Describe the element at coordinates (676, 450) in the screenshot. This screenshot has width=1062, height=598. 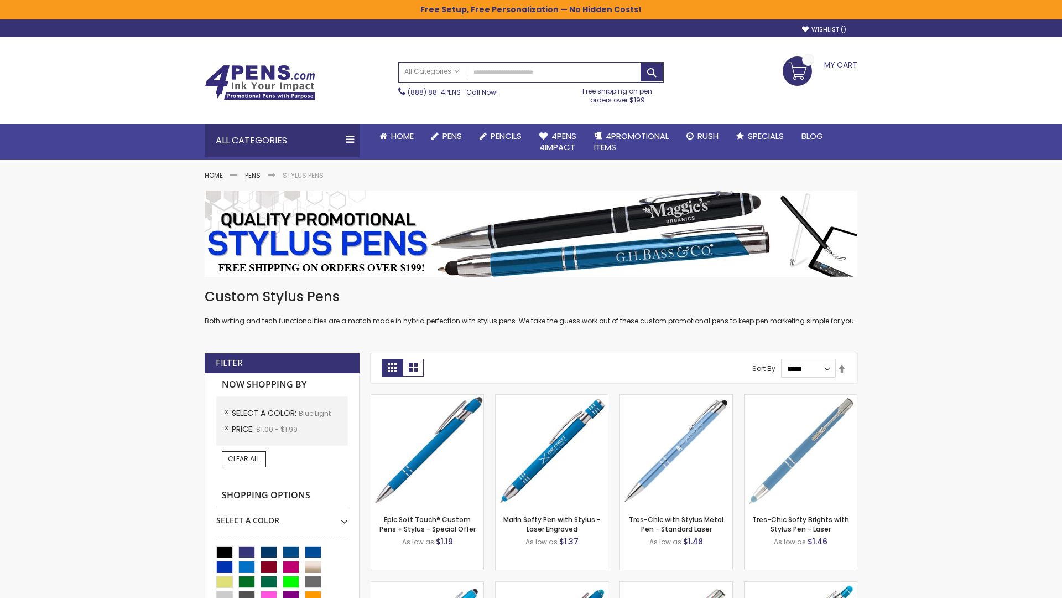
I see `img: Tres-Chic with Stylus Metal Pen - Standard Laser-Blue - Light` at that location.